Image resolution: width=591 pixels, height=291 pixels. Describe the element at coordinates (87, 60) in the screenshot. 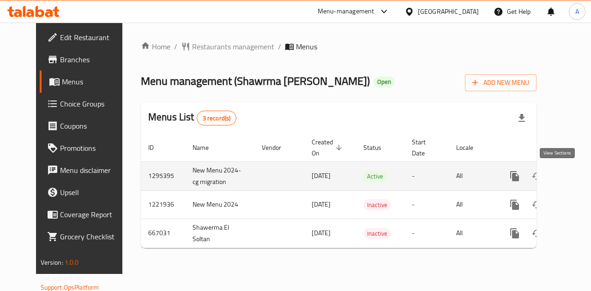

I see `a: Branches` at that location.